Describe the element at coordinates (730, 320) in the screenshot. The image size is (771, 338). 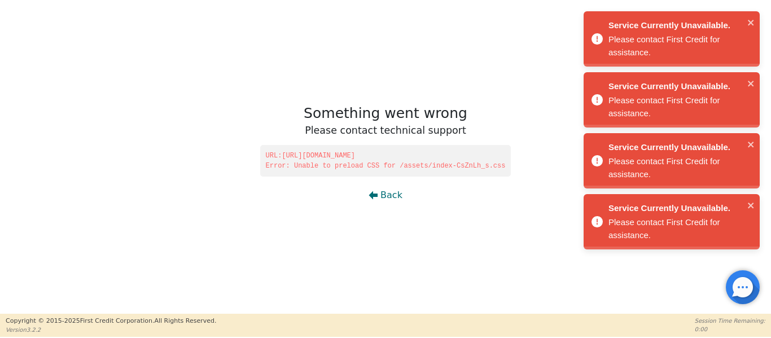
I see `p: Session Time Remaining:` at that location.